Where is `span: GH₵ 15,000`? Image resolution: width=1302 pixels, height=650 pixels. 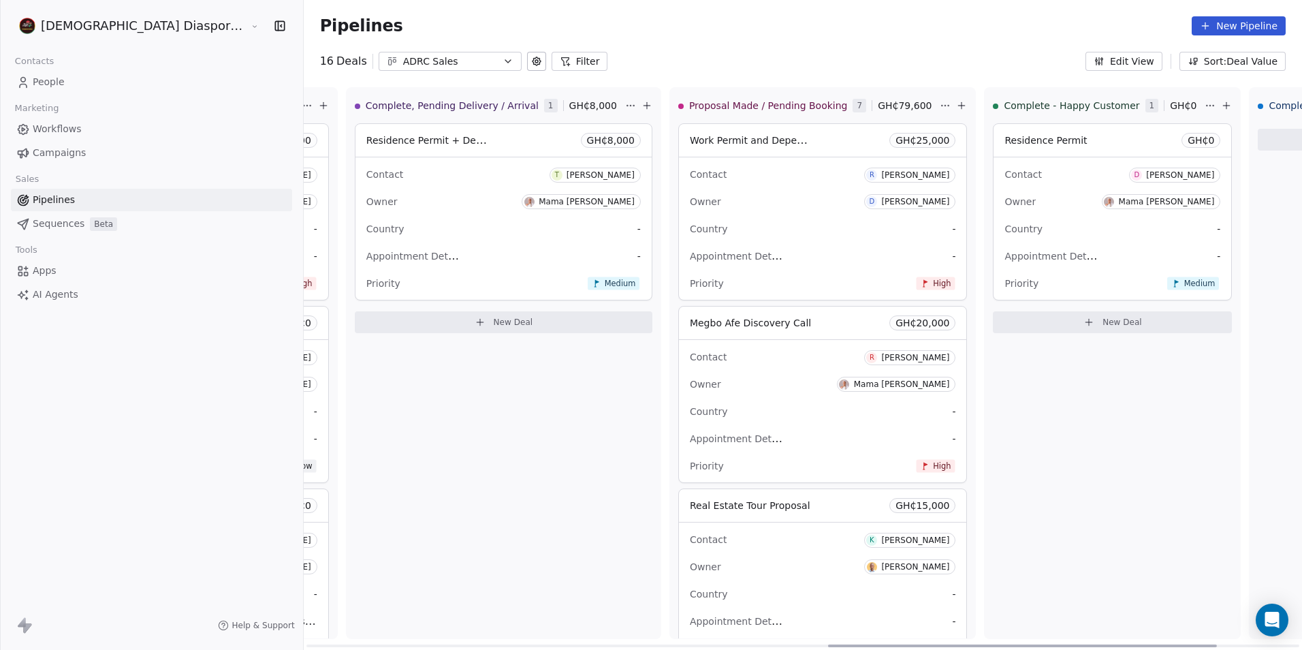 span: GH₵ 15,000 is located at coordinates (922, 505).